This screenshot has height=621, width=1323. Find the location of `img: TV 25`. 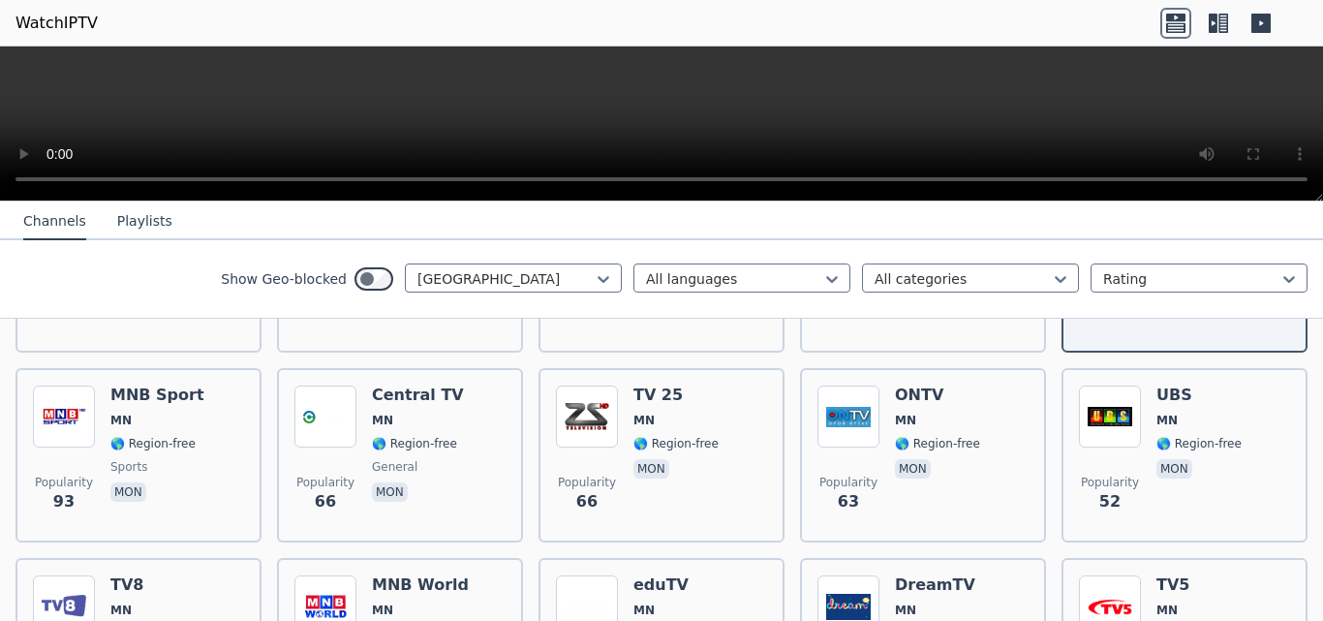

img: TV 25 is located at coordinates (587, 416).